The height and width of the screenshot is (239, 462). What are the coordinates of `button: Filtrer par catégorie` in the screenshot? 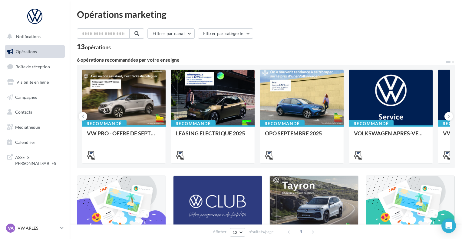 It's located at (226, 34).